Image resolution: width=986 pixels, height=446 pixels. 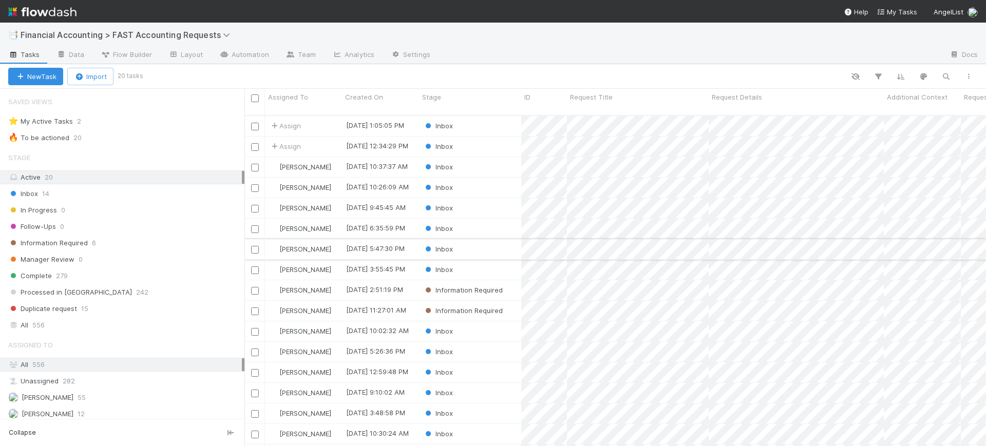 I want to click on input: Toggle All Rows Selected, so click(x=255, y=98).